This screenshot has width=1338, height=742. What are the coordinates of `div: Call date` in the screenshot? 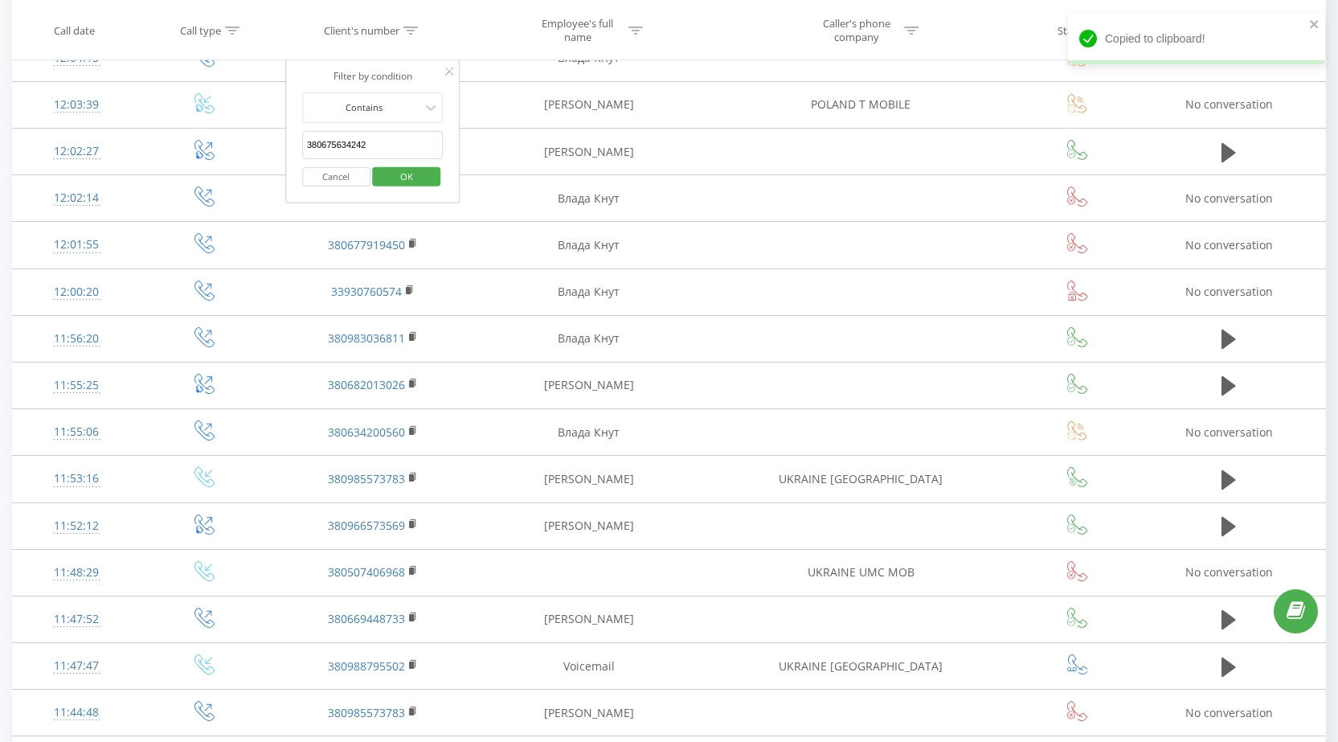 It's located at (74, 30).